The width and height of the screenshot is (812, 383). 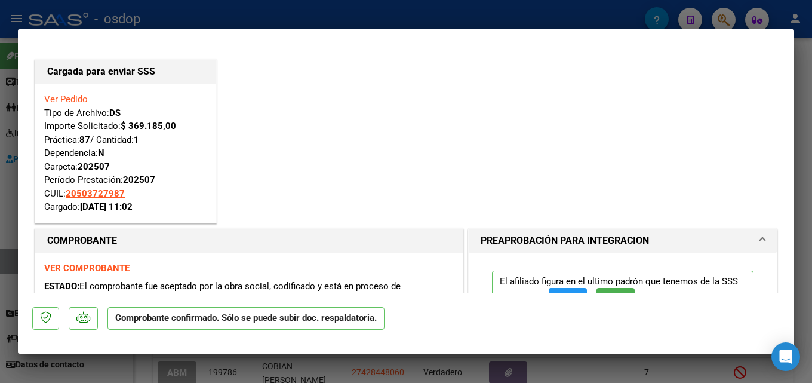 What do you see at coordinates (87, 268) in the screenshot?
I see `a: VER COMPROBANTE` at bounding box center [87, 268].